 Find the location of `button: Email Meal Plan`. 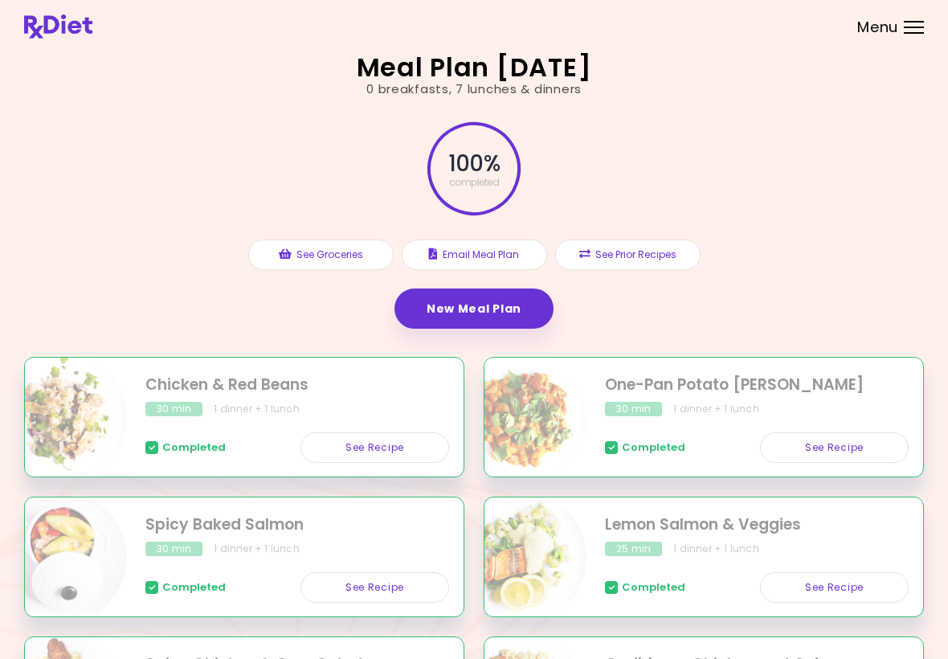

button: Email Meal Plan is located at coordinates (474, 255).